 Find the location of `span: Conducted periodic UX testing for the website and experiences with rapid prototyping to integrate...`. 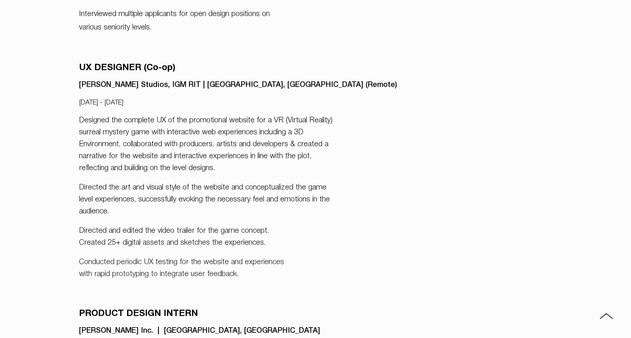

span: Conducted periodic UX testing for the website and experiences with rapid prototyping to integrate... is located at coordinates (181, 268).